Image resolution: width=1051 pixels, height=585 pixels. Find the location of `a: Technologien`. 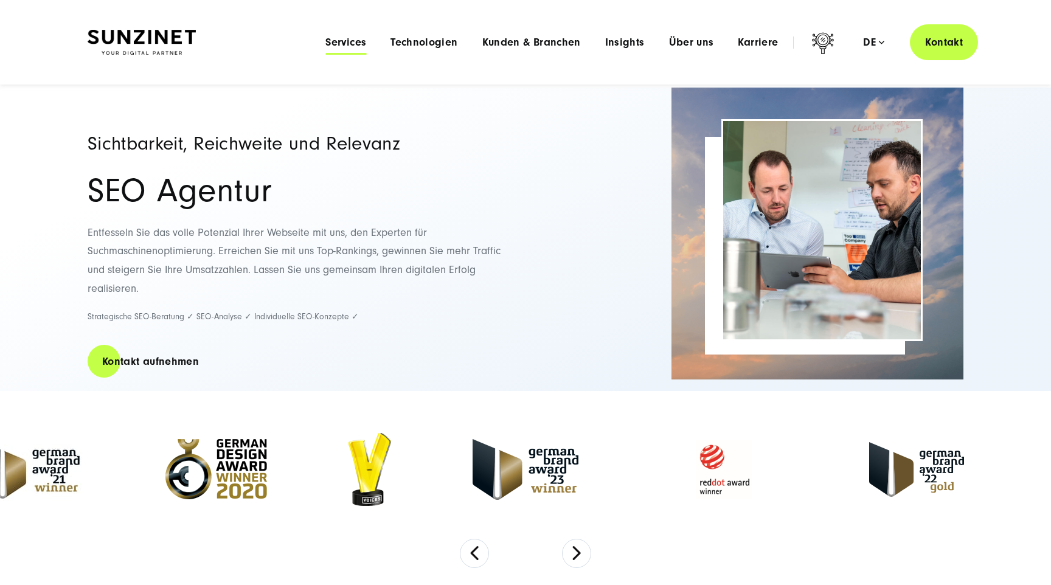

a: Technologien is located at coordinates (424, 43).